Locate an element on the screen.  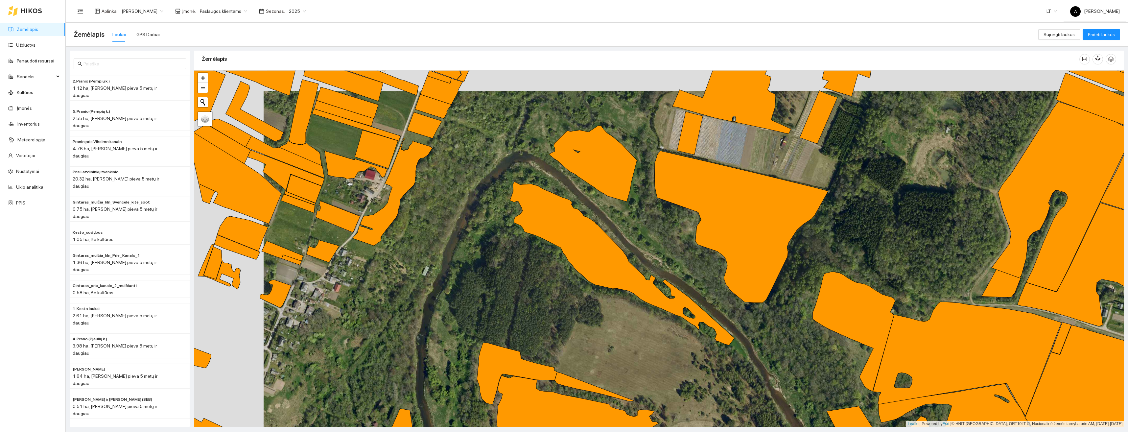
button: Sujungti laukus is located at coordinates (1059, 35).